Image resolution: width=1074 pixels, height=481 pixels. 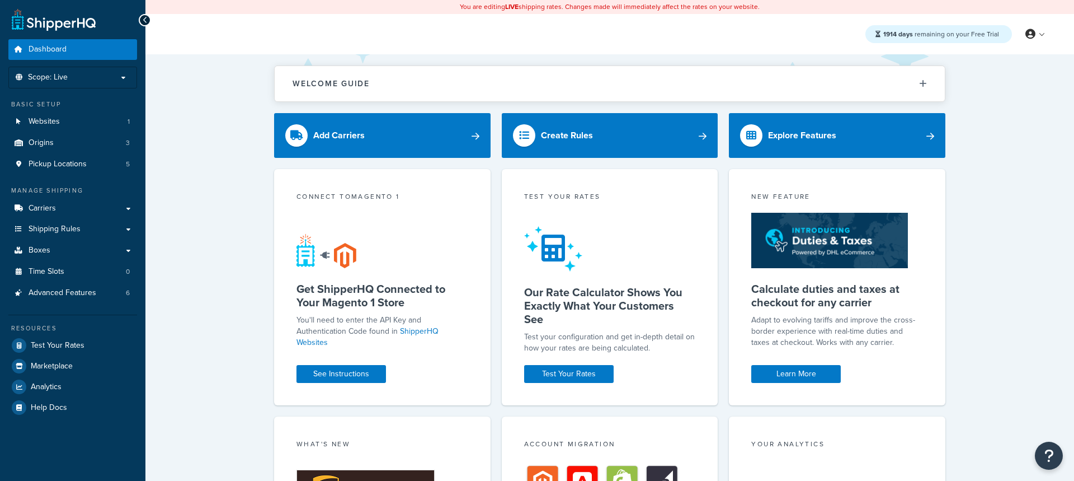 What do you see at coordinates (73, 104) in the screenshot?
I see `div: Basic Setup` at bounding box center [73, 104].